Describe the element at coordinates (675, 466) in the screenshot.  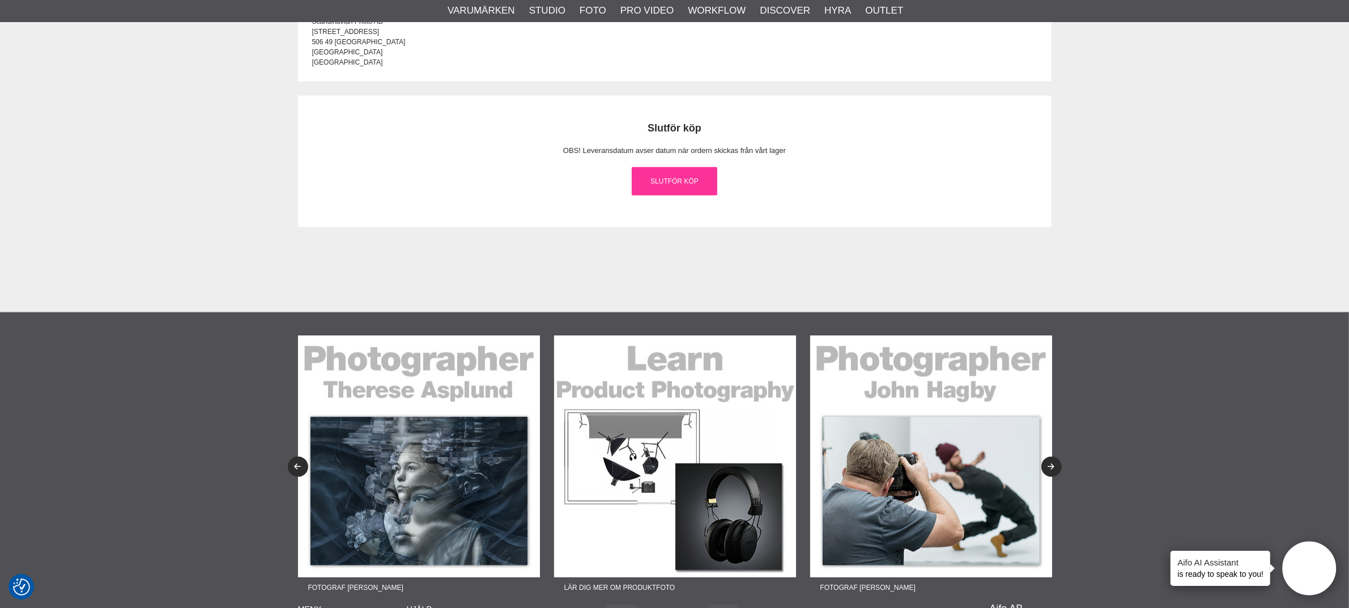
I see `a: Annons:22-07F banner-sidfot-learn-product.jpgLär dig mer om produktfoto` at that location.